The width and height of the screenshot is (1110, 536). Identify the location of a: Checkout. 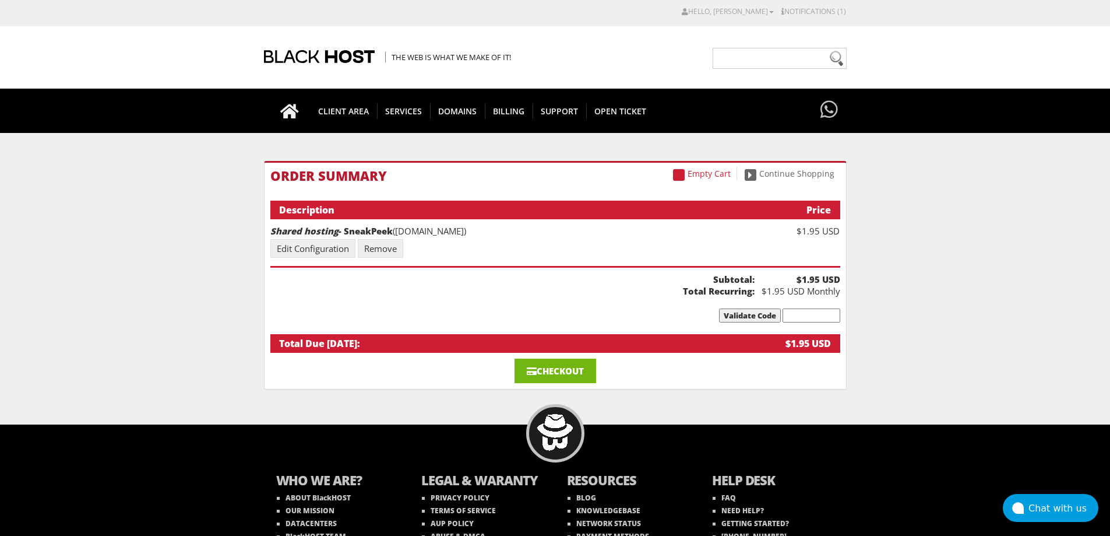
(555, 371).